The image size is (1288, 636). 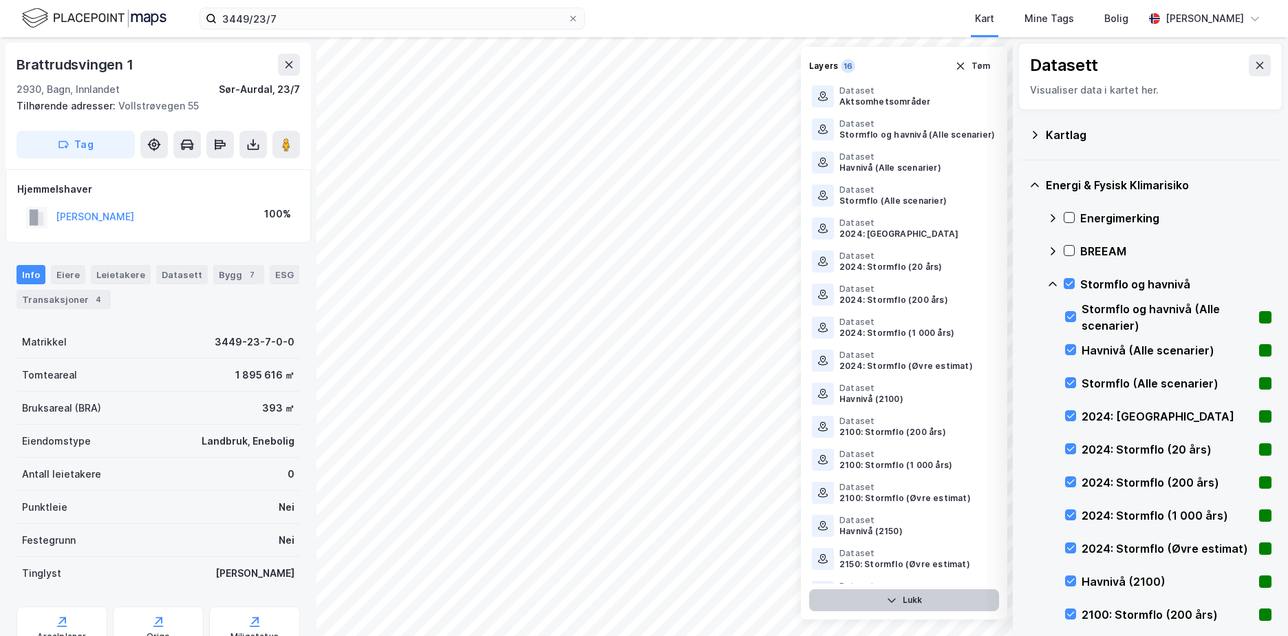 I want to click on div: 16, so click(x=848, y=66).